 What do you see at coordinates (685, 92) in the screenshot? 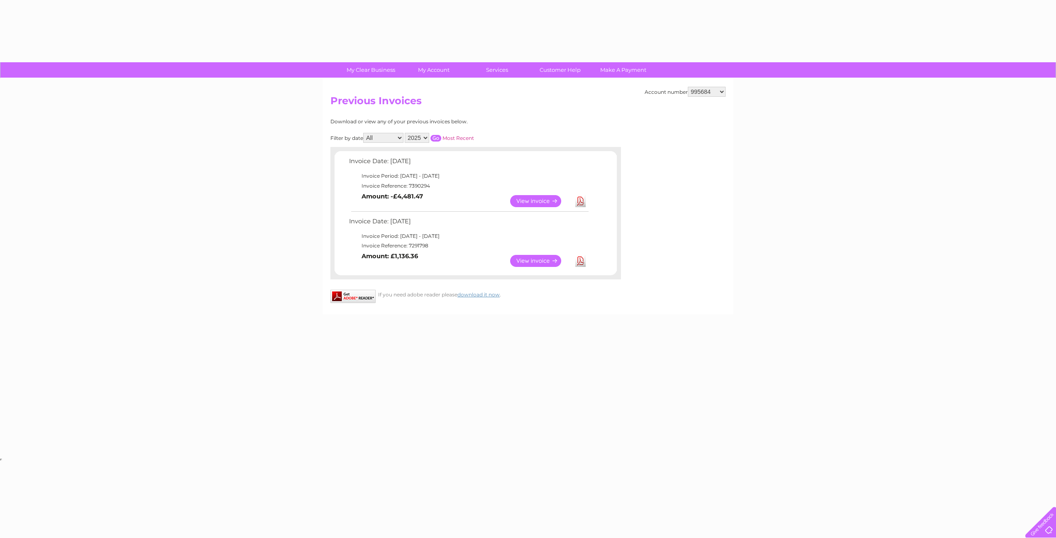
I see `div: Account number` at bounding box center [685, 92].